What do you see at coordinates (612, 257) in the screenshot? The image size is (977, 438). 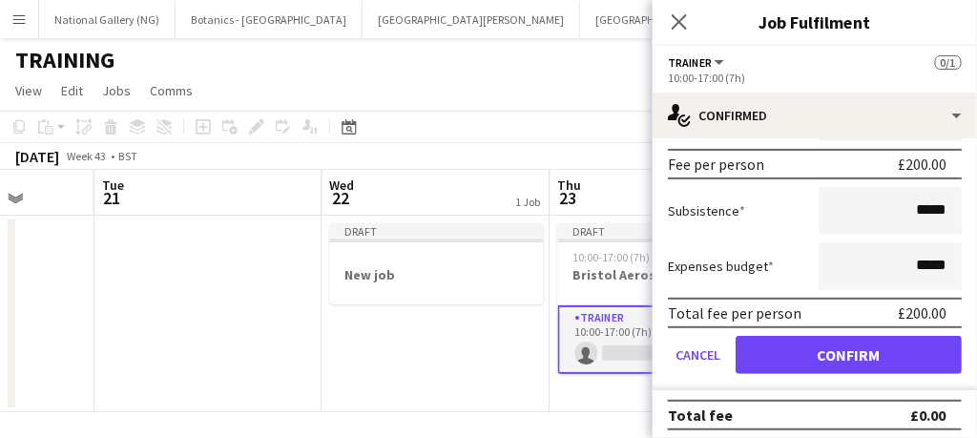 I see `span: 10:00-17:00 (7h)` at bounding box center [612, 257].